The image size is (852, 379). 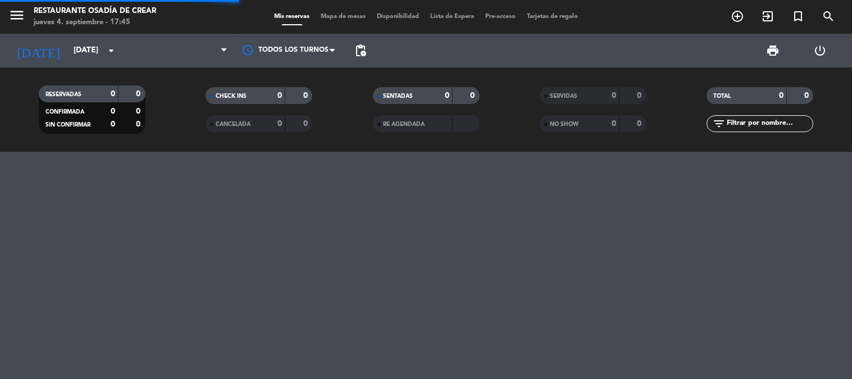 What do you see at coordinates (343, 16) in the screenshot?
I see `span: Mapa de mesas` at bounding box center [343, 16].